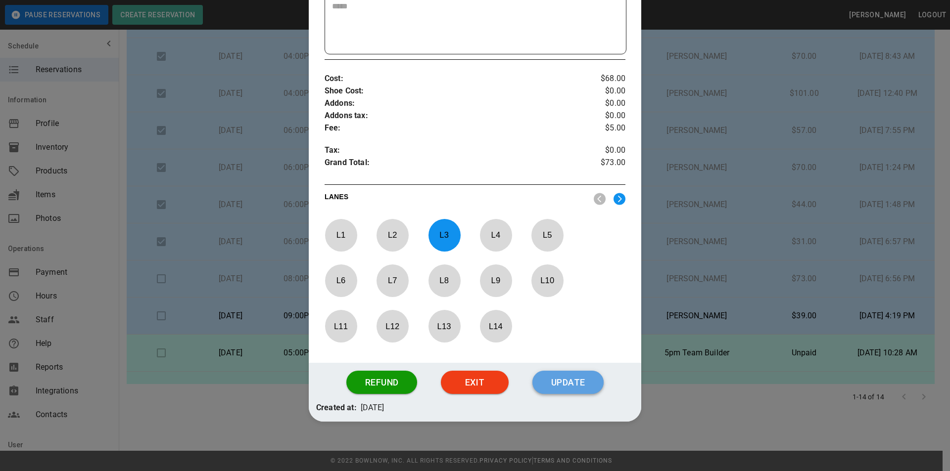 This screenshot has width=950, height=471. Describe the element at coordinates (450, 164) in the screenshot. I see `p: Grand Total :` at that location.